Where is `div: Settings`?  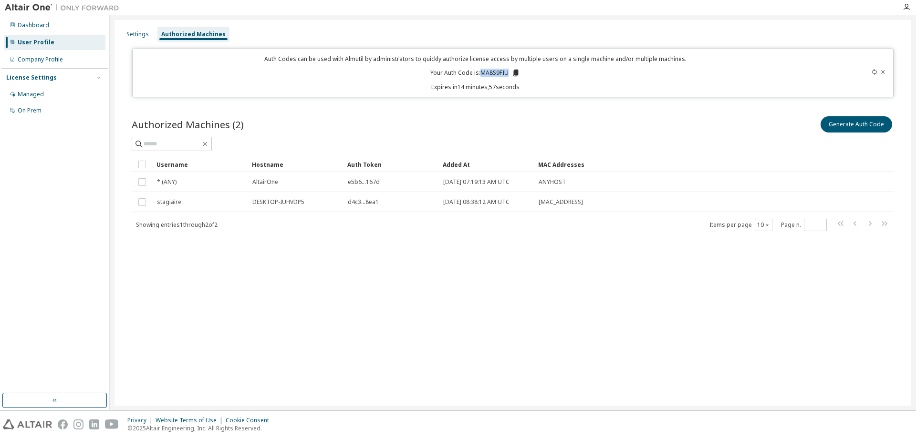
div: Settings is located at coordinates (137, 34).